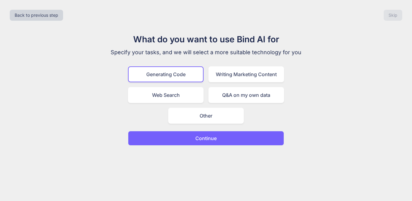 The height and width of the screenshot is (201, 412). I want to click on button: Back to previous step, so click(36, 15).